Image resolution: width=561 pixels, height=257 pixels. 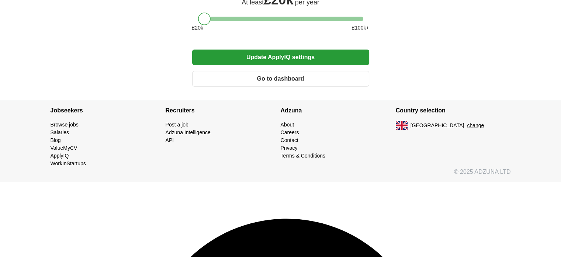 I want to click on a: About, so click(x=288, y=124).